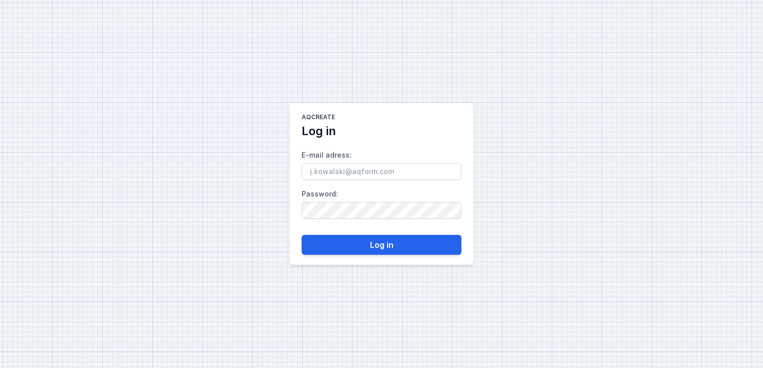 This screenshot has height=368, width=763. What do you see at coordinates (381, 172) in the screenshot?
I see `input: E-mail adress:` at bounding box center [381, 172].